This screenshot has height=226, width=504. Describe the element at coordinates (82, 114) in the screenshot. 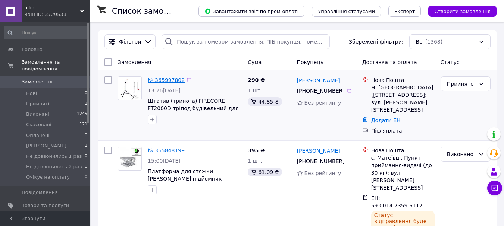

I see `span: 1245` at that location.